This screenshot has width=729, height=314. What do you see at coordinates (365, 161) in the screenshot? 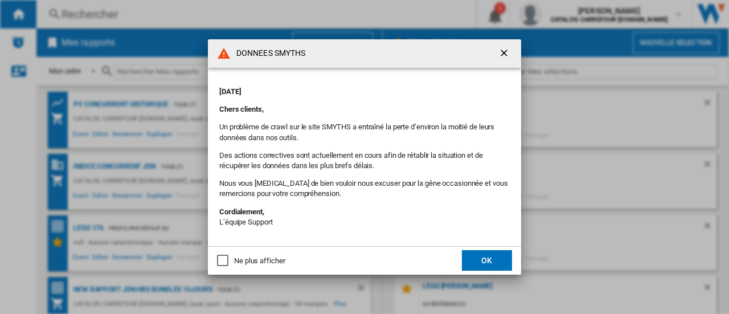
I see `p: Des actions correctives sont actuellement en cours afin de rétablir la situation et de récupérer ...` at bounding box center [365, 161].